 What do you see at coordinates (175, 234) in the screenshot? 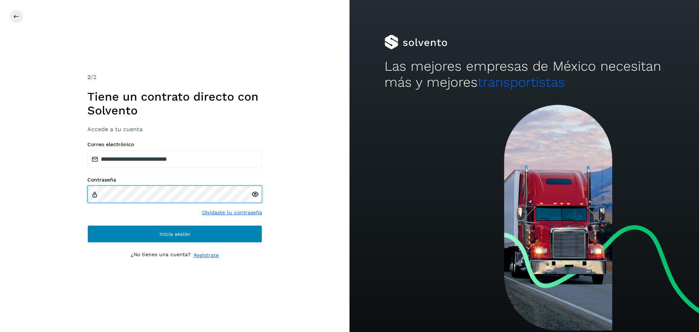
I see `span: Inicia sesión` at bounding box center [175, 234].